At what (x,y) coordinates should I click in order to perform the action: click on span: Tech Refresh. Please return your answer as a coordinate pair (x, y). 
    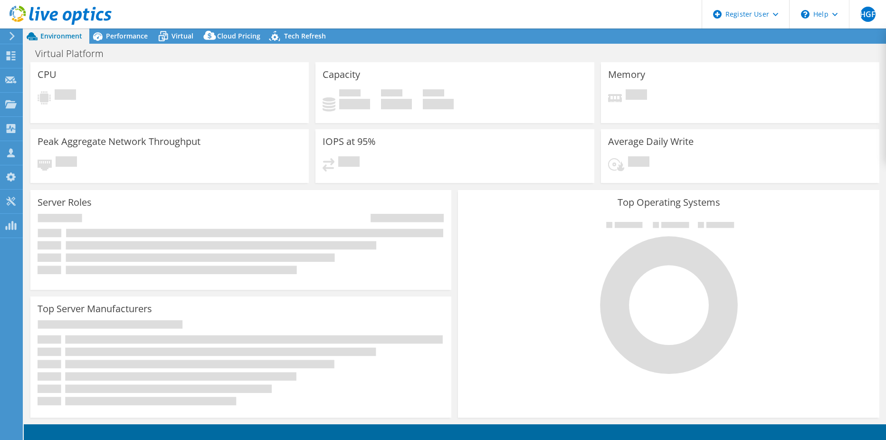
    Looking at the image, I should click on (305, 36).